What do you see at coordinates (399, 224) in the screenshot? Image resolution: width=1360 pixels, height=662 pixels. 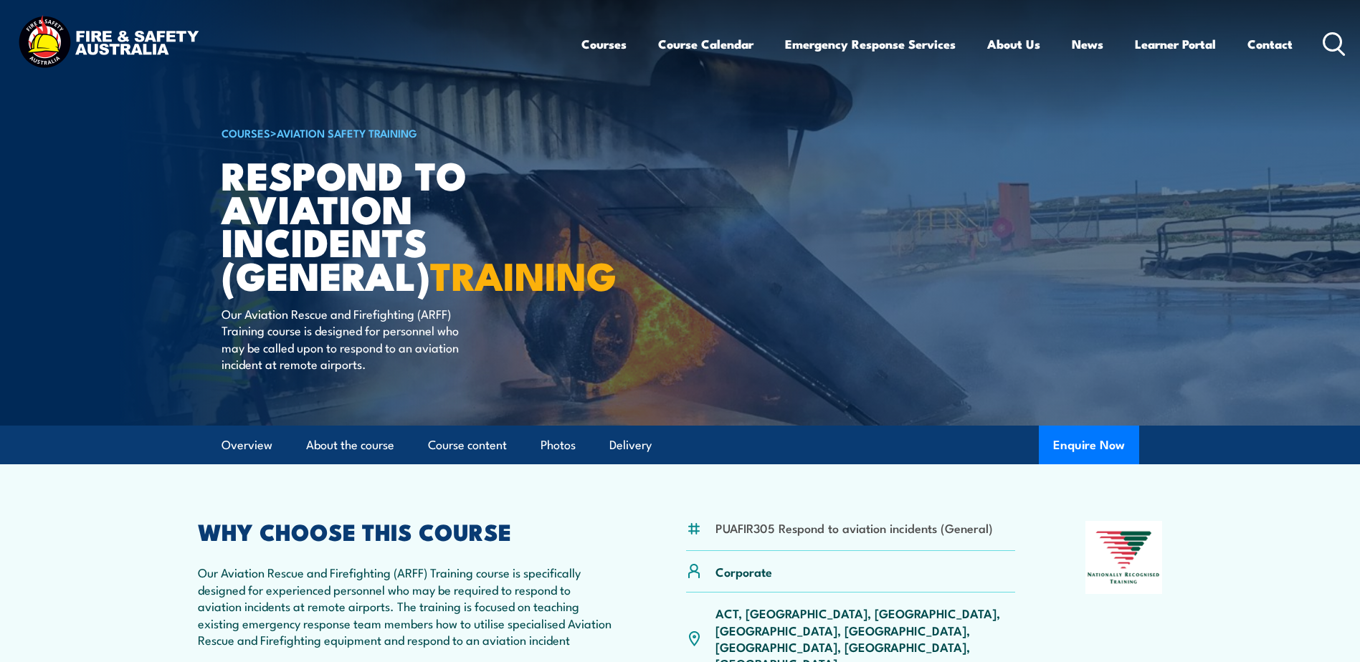 I see `h1: Respond to Aviation Incidents (General)` at bounding box center [399, 224].